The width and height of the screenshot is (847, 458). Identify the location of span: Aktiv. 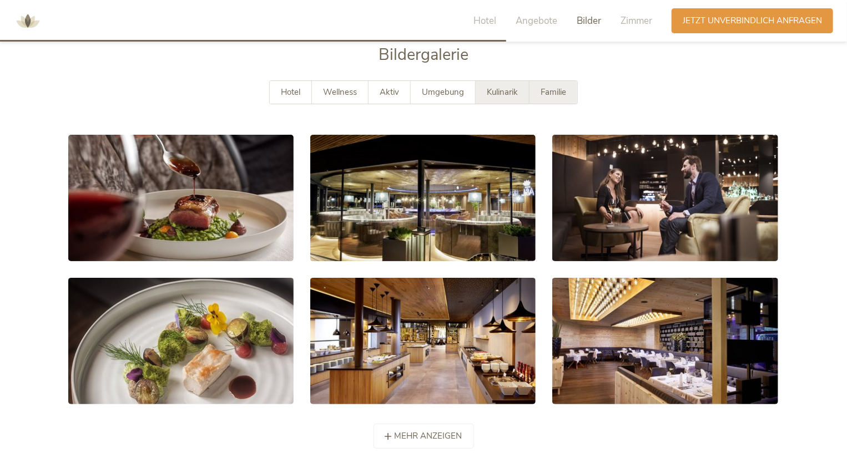
(389, 92).